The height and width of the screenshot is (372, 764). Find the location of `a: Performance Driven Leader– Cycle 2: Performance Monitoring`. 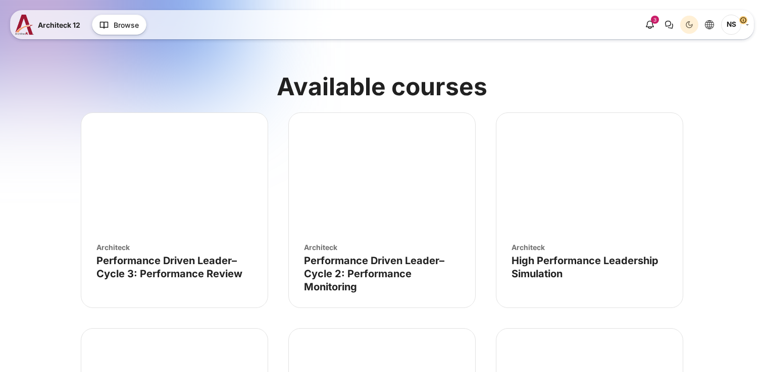

a: Performance Driven Leader– Cycle 2: Performance Monitoring is located at coordinates (374, 274).